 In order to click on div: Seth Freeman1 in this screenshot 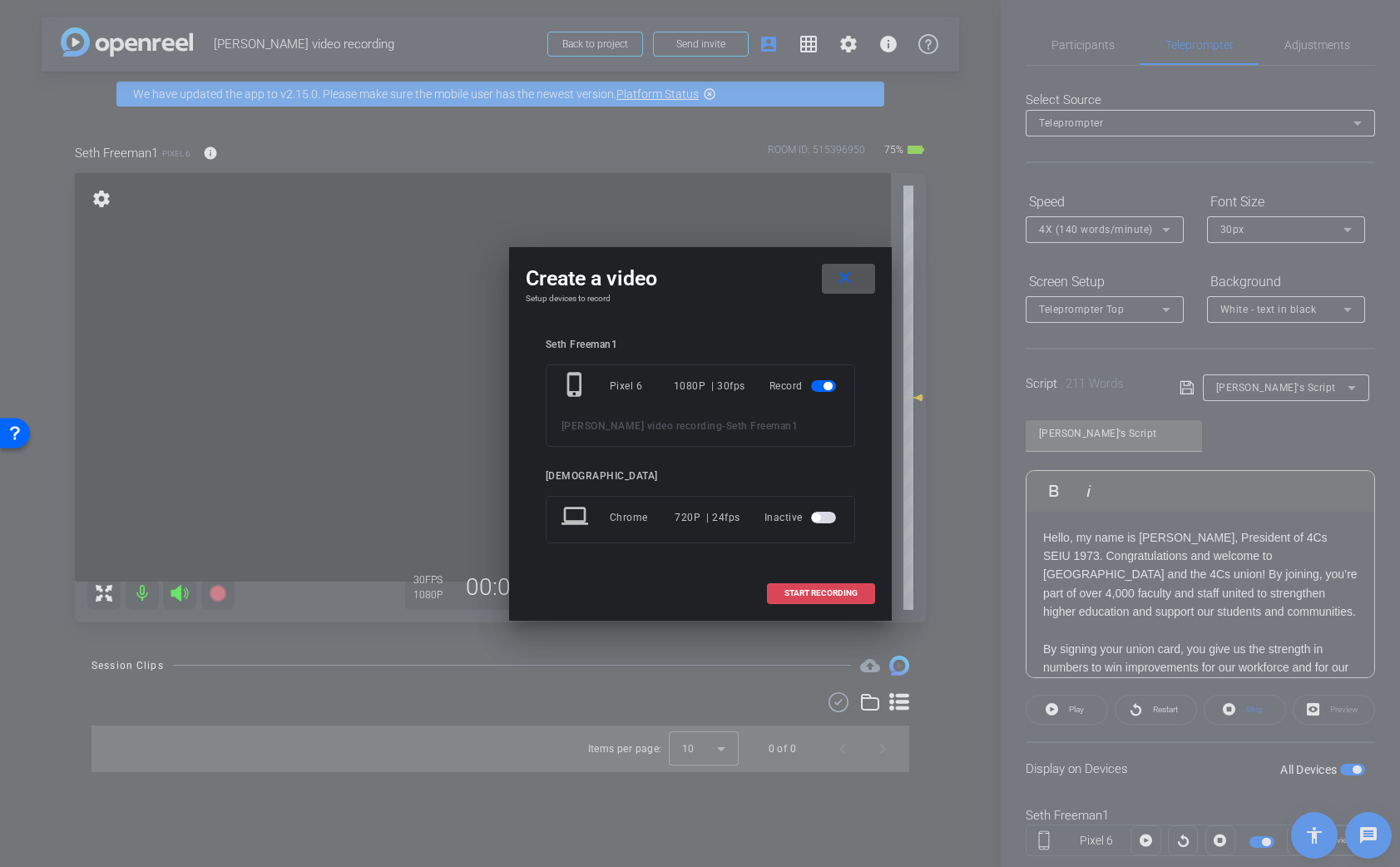, I will do `click(700, 345)`.